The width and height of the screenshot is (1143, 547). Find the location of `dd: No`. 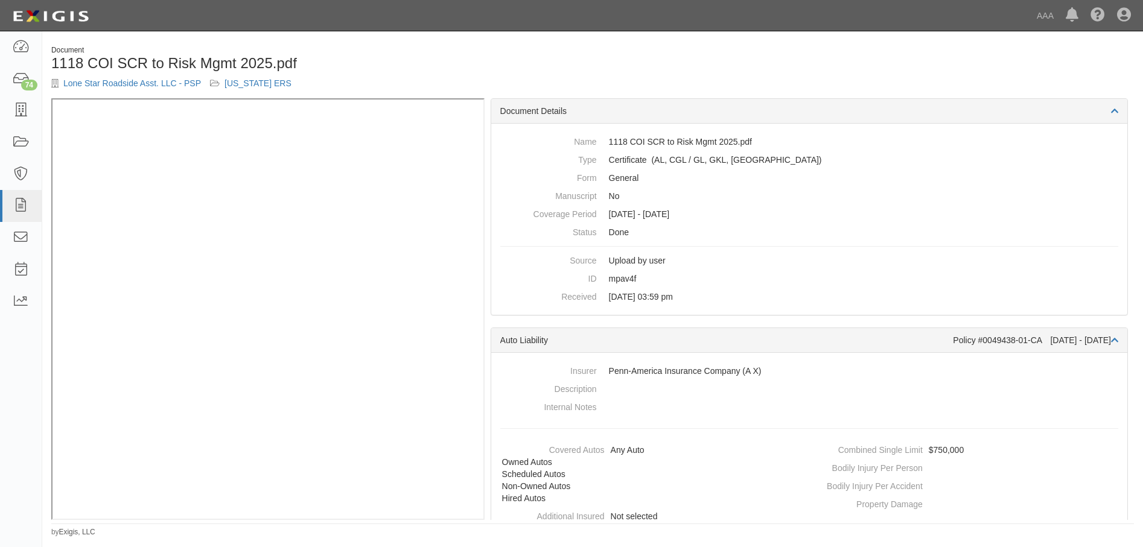

dd: No is located at coordinates (809, 196).